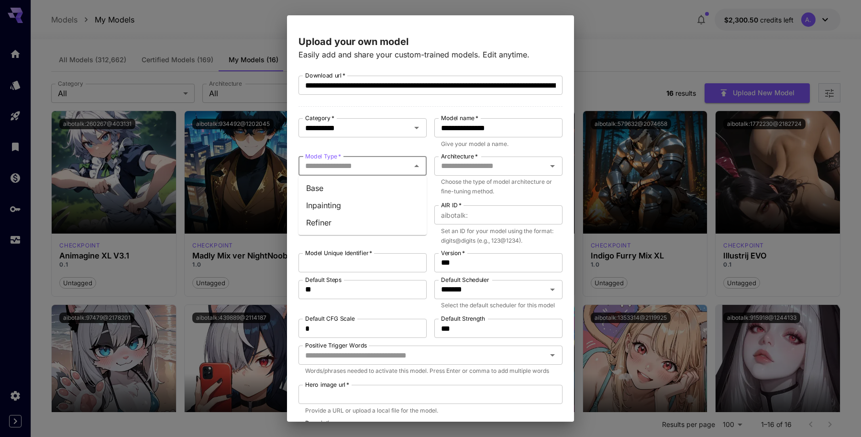 The width and height of the screenshot is (861, 437). Describe the element at coordinates (453, 253) in the screenshot. I see `label: Version` at that location.